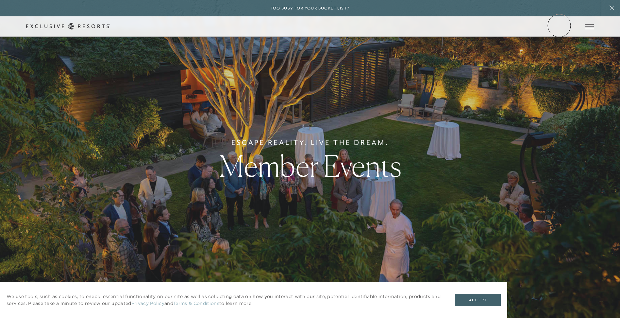 The width and height of the screenshot is (620, 318). I want to click on p: We use tools, such as cookies, to enable essential functionality on our site as well as collectin..., so click(224, 300).